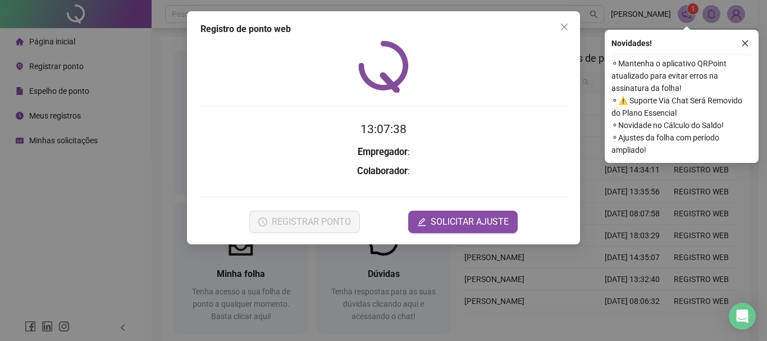  Describe the element at coordinates (304, 222) in the screenshot. I see `button: REGISTRAR PONTO` at that location.